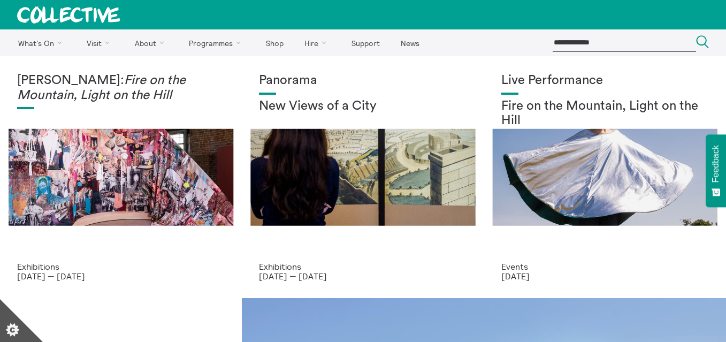  What do you see at coordinates (217, 43) in the screenshot?
I see `a: Programmes` at bounding box center [217, 43].